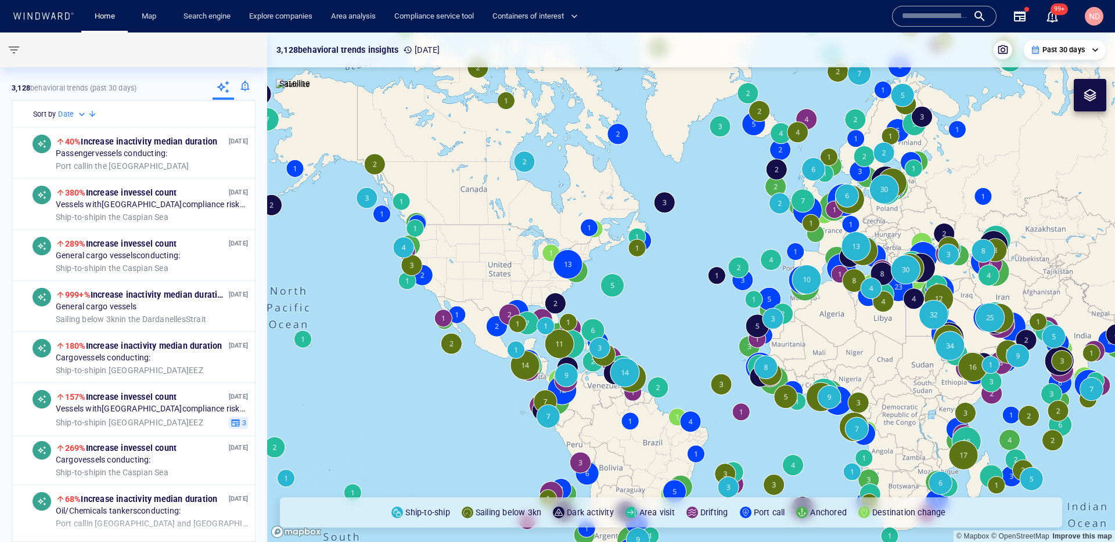 This screenshot has height=542, width=1115. I want to click on button: Home, so click(105, 16).